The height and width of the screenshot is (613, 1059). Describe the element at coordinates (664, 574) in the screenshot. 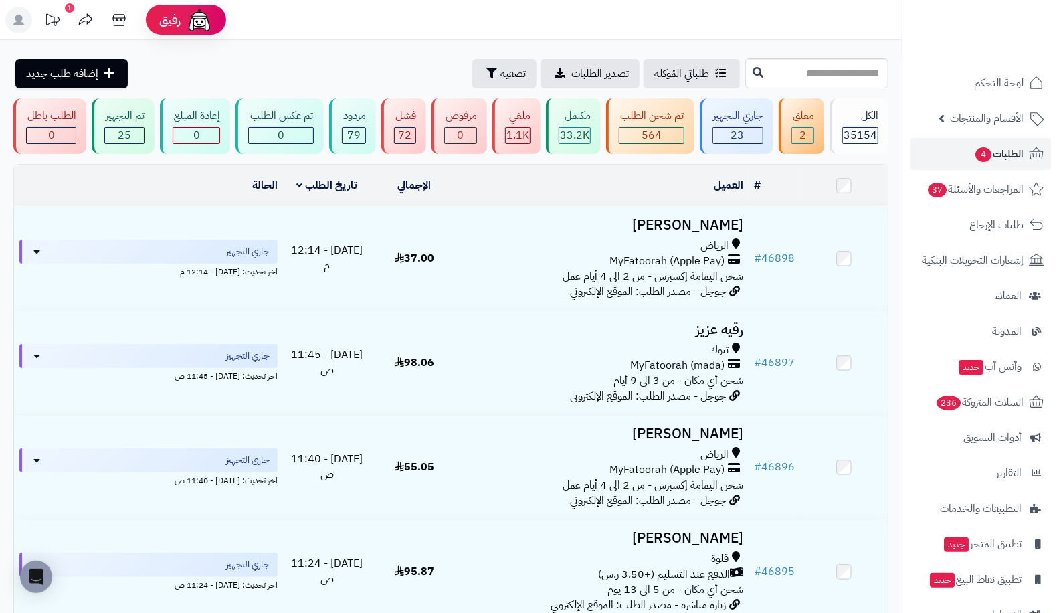

I see `span: الدفع عند التسليم (+3.50 ر.س)` at that location.